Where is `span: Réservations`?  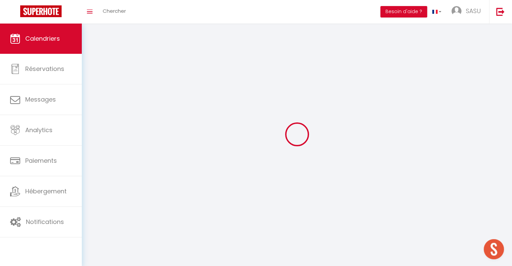
span: Réservations is located at coordinates (45, 69).